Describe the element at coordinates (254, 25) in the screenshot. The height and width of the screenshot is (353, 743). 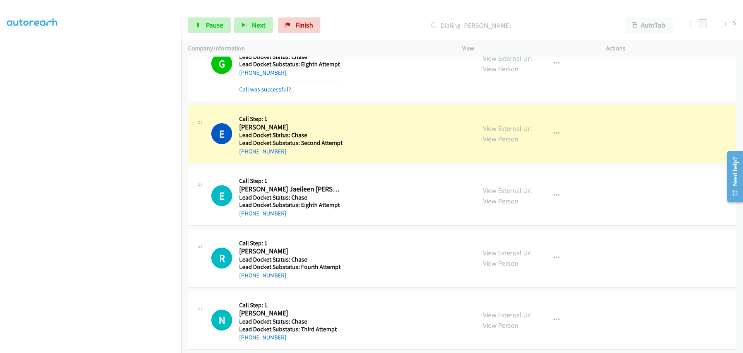
I see `button: Next` at that location.